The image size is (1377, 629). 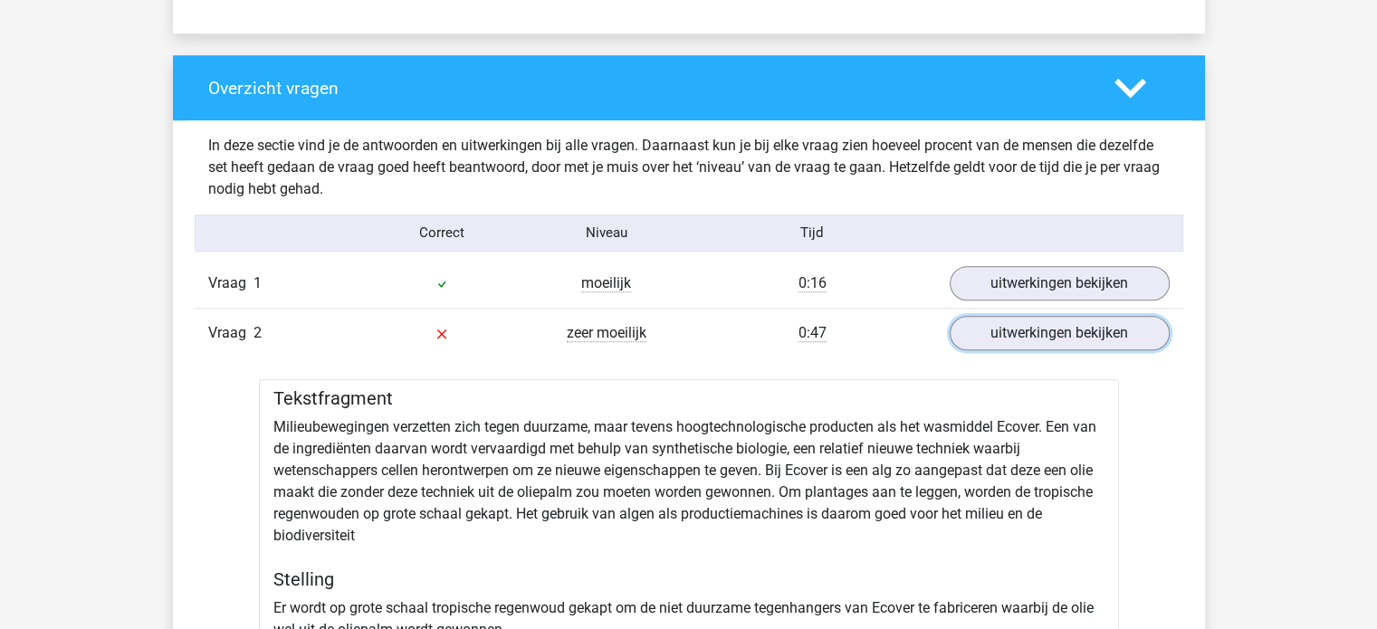 What do you see at coordinates (257, 282) in the screenshot?
I see `span: 1` at bounding box center [257, 282].